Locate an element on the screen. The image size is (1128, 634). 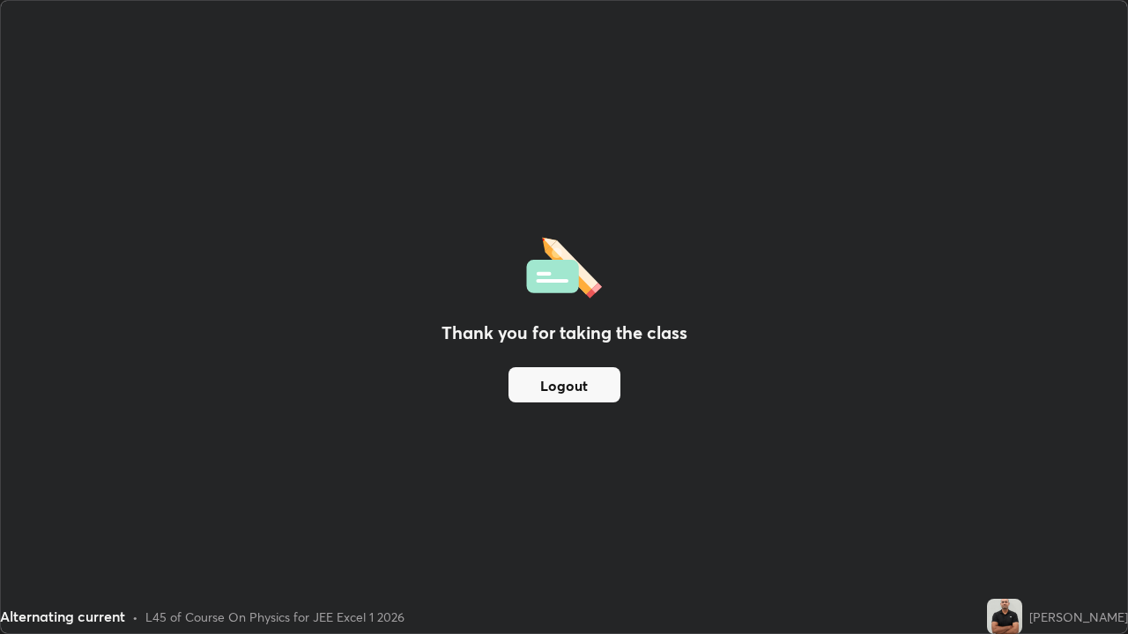
h2: Thank you for taking the class is located at coordinates (564, 333).